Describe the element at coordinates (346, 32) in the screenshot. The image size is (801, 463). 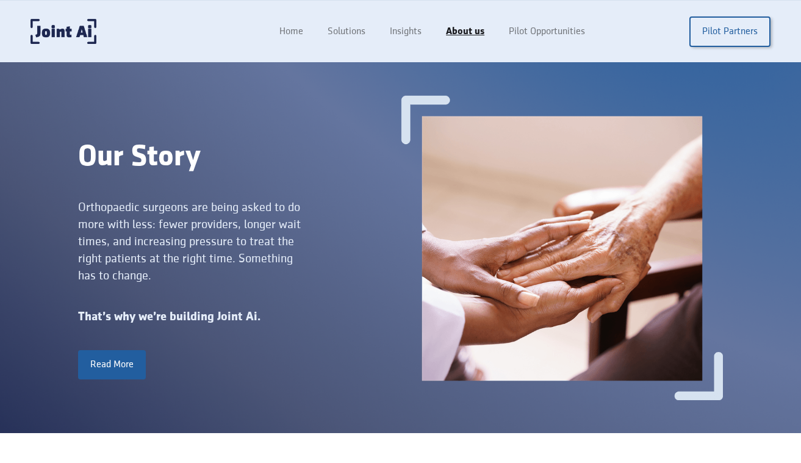
I see `a: Solutions` at that location.